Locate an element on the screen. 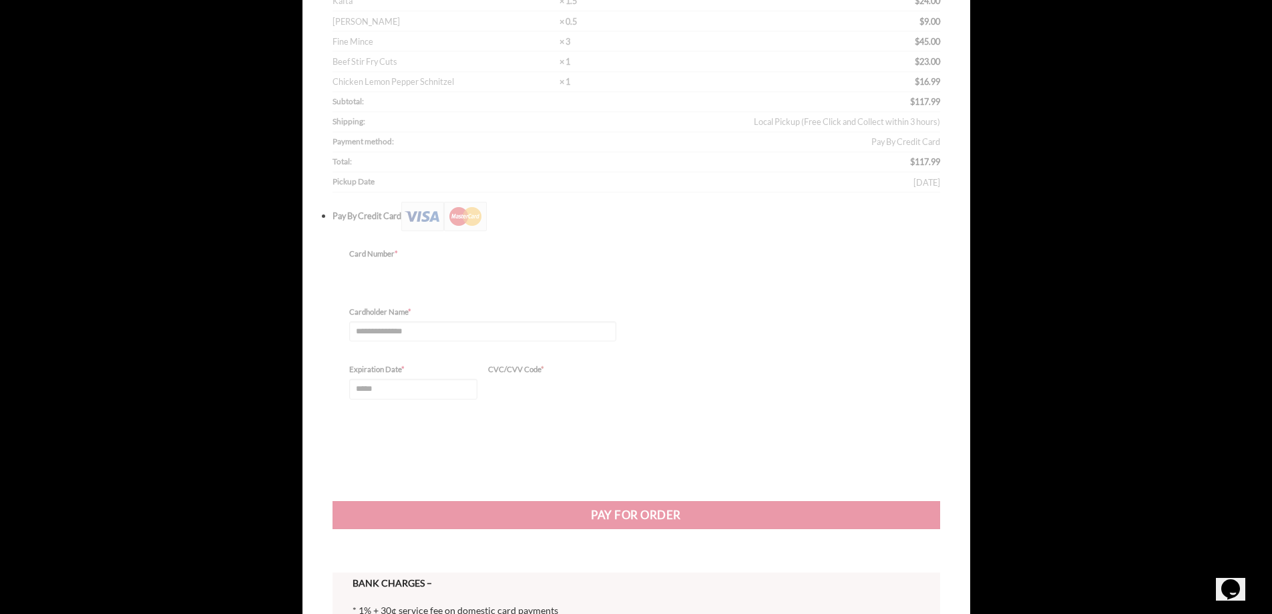 Image resolution: width=1272 pixels, height=614 pixels. bdi: 23.00 is located at coordinates (928, 61).